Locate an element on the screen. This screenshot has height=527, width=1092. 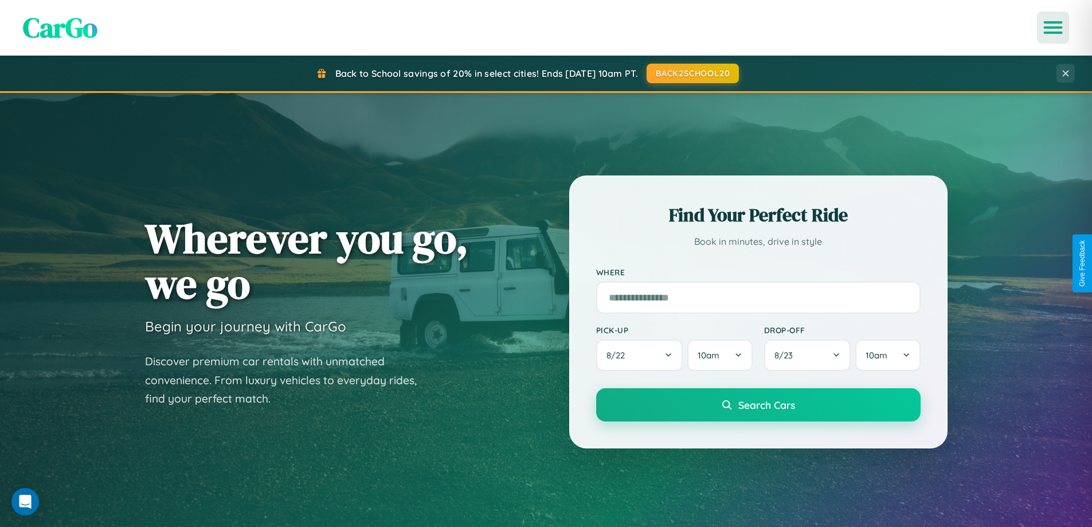
label: Pick-up is located at coordinates (674, 330).